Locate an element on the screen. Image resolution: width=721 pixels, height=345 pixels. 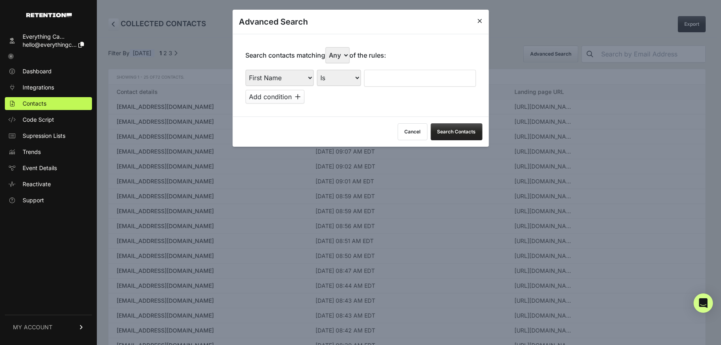
div: Open Intercom Messenger is located at coordinates (703, 303).